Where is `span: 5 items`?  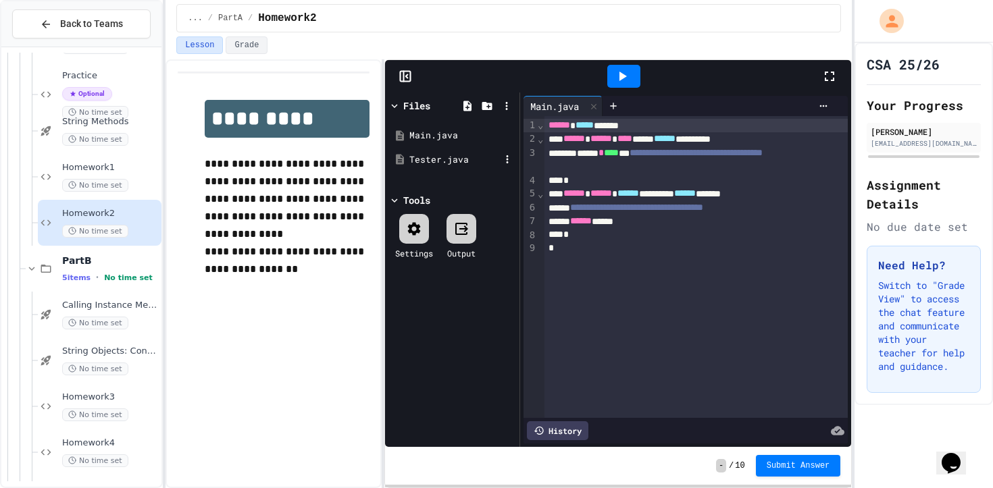
span: 5 items is located at coordinates (76, 278).